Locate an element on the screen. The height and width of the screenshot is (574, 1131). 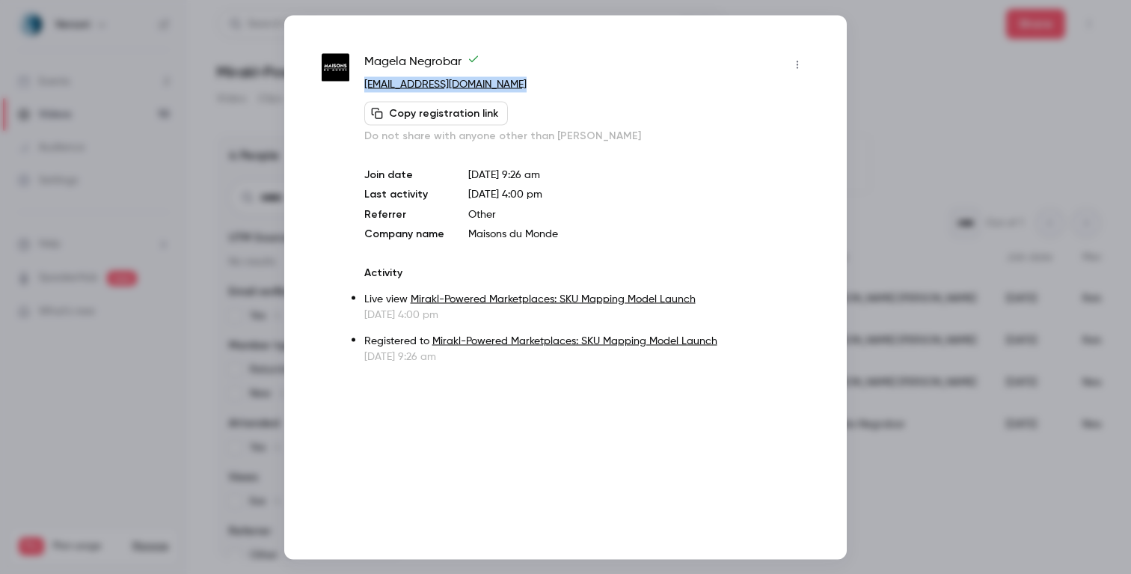
p: Activity is located at coordinates (586, 272).